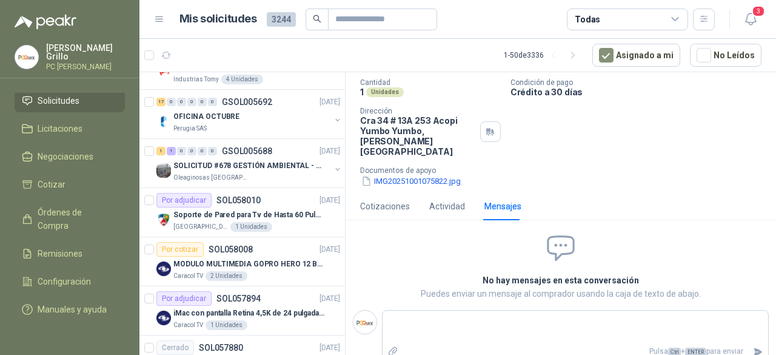  What do you see at coordinates (588, 19) in the screenshot?
I see `div: Todas` at bounding box center [588, 19].